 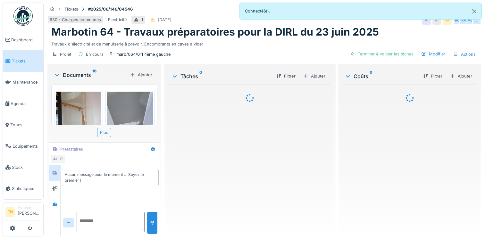 I want to click on a: Stock, so click(x=23, y=167).